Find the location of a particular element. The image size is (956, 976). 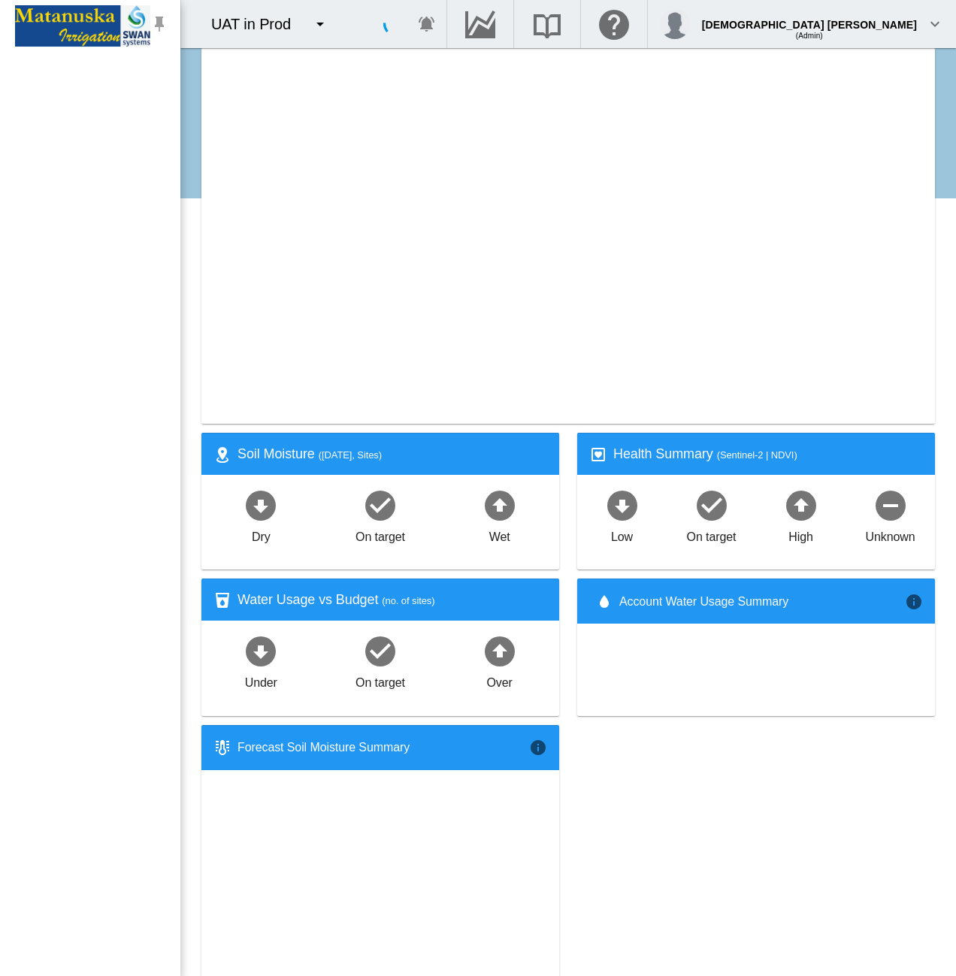

md-icon: icon-thermometer-lines is located at coordinates (222, 747).